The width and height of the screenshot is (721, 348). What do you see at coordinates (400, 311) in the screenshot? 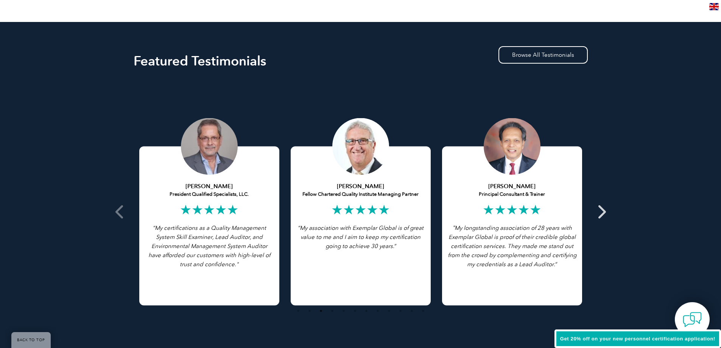
I see `button: 10 of 4` at bounding box center [400, 311].